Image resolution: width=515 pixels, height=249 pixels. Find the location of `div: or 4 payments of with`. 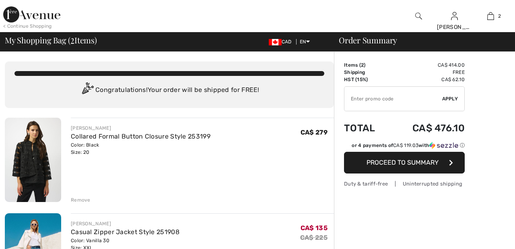

div: or 4 payments of with is located at coordinates (408, 146).